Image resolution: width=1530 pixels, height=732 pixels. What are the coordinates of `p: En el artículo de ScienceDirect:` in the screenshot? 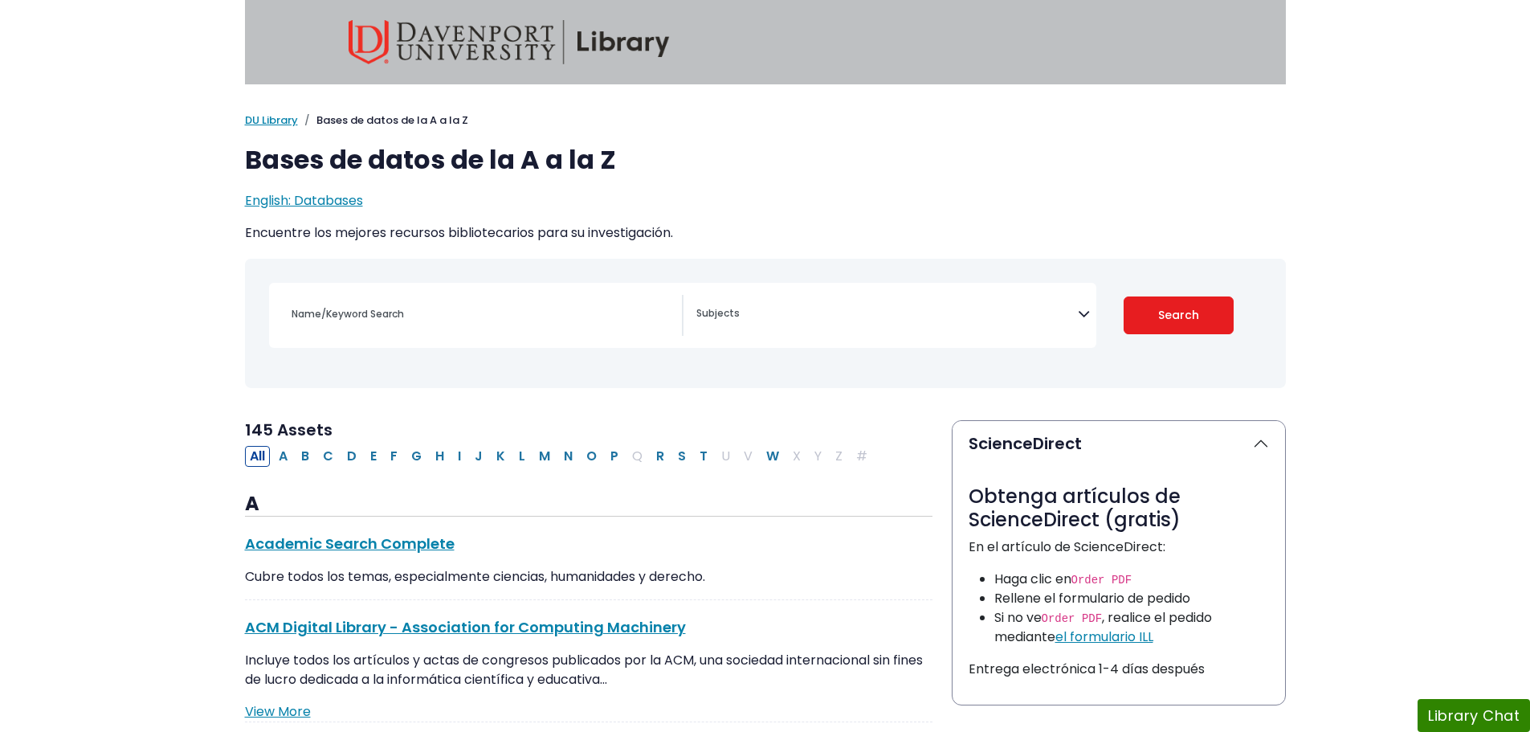 It's located at (1119, 547).